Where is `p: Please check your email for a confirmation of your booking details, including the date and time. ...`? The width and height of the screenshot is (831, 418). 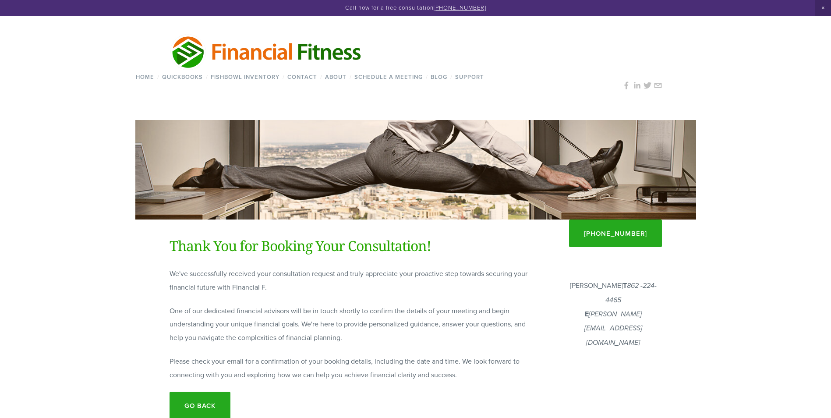
p: Please check your email for a confirmation of your booking details, including the date and time. ... is located at coordinates (350, 368).